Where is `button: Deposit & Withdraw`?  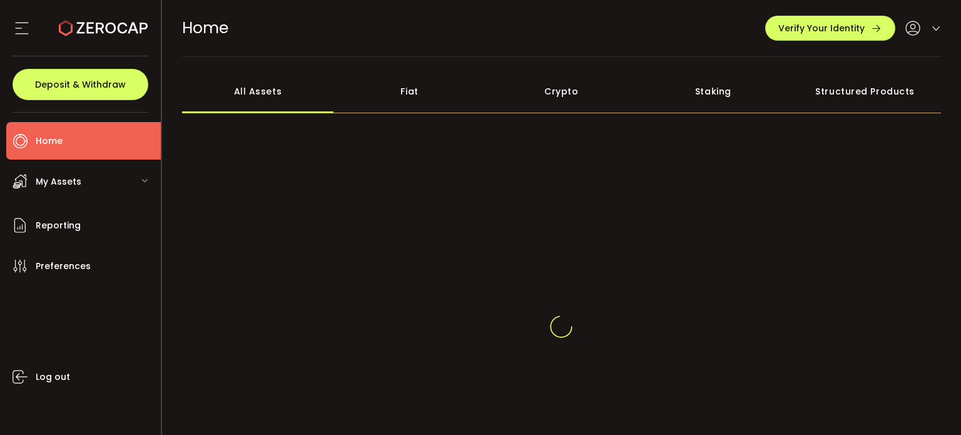 button: Deposit & Withdraw is located at coordinates (80, 84).